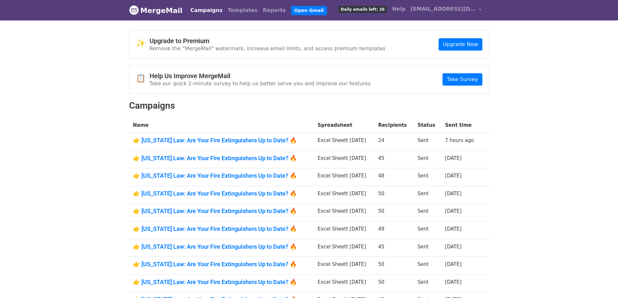 Image resolution: width=618 pixels, height=298 pixels. What do you see at coordinates (398, 9) in the screenshot?
I see `a: Help` at bounding box center [398, 9].